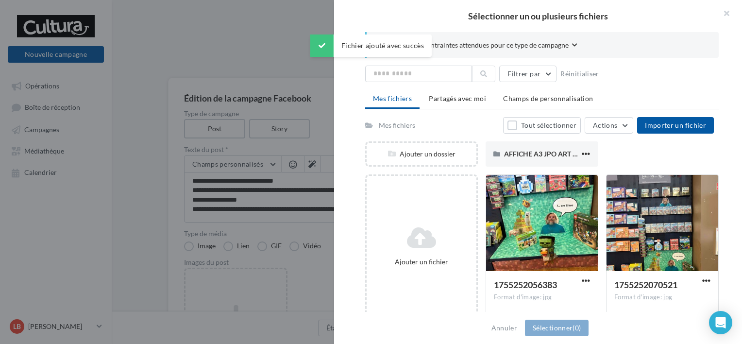 This screenshot has width=742, height=344. Describe the element at coordinates (570, 153) in the screenshot. I see `span: AFFICHE A3 JPO ART -10%- PDF HD STDC` at that location.